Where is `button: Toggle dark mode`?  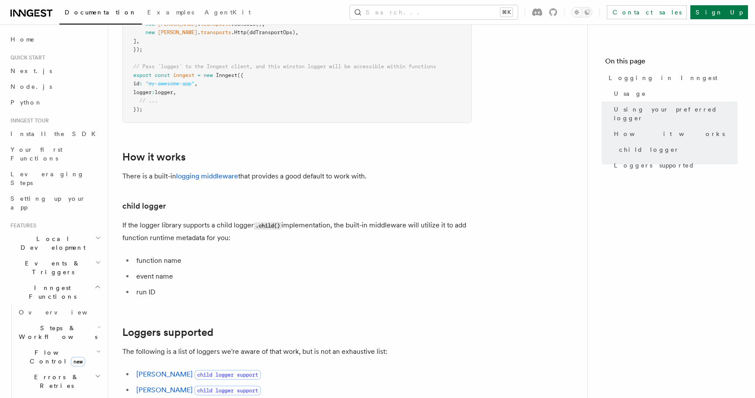
button: Toggle dark mode is located at coordinates (582, 12).